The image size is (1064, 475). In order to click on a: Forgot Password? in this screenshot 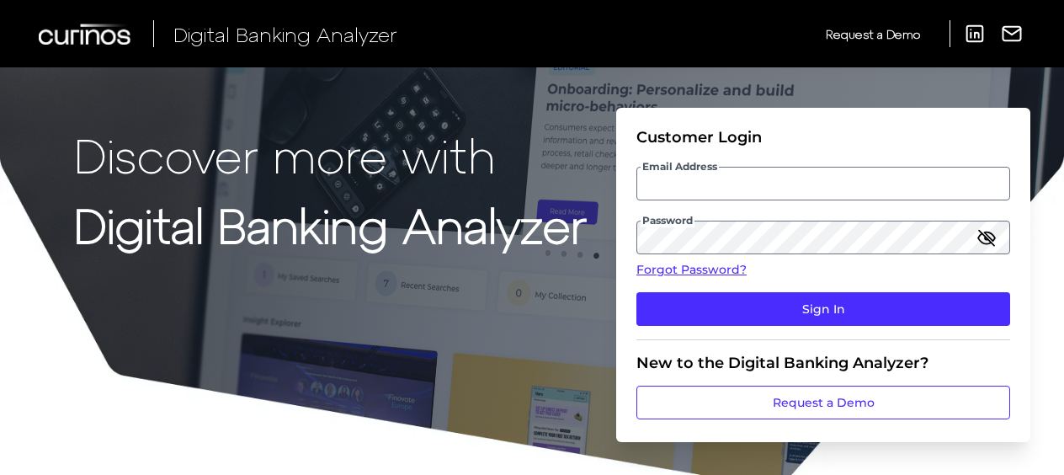, I will do `click(823, 269)`.